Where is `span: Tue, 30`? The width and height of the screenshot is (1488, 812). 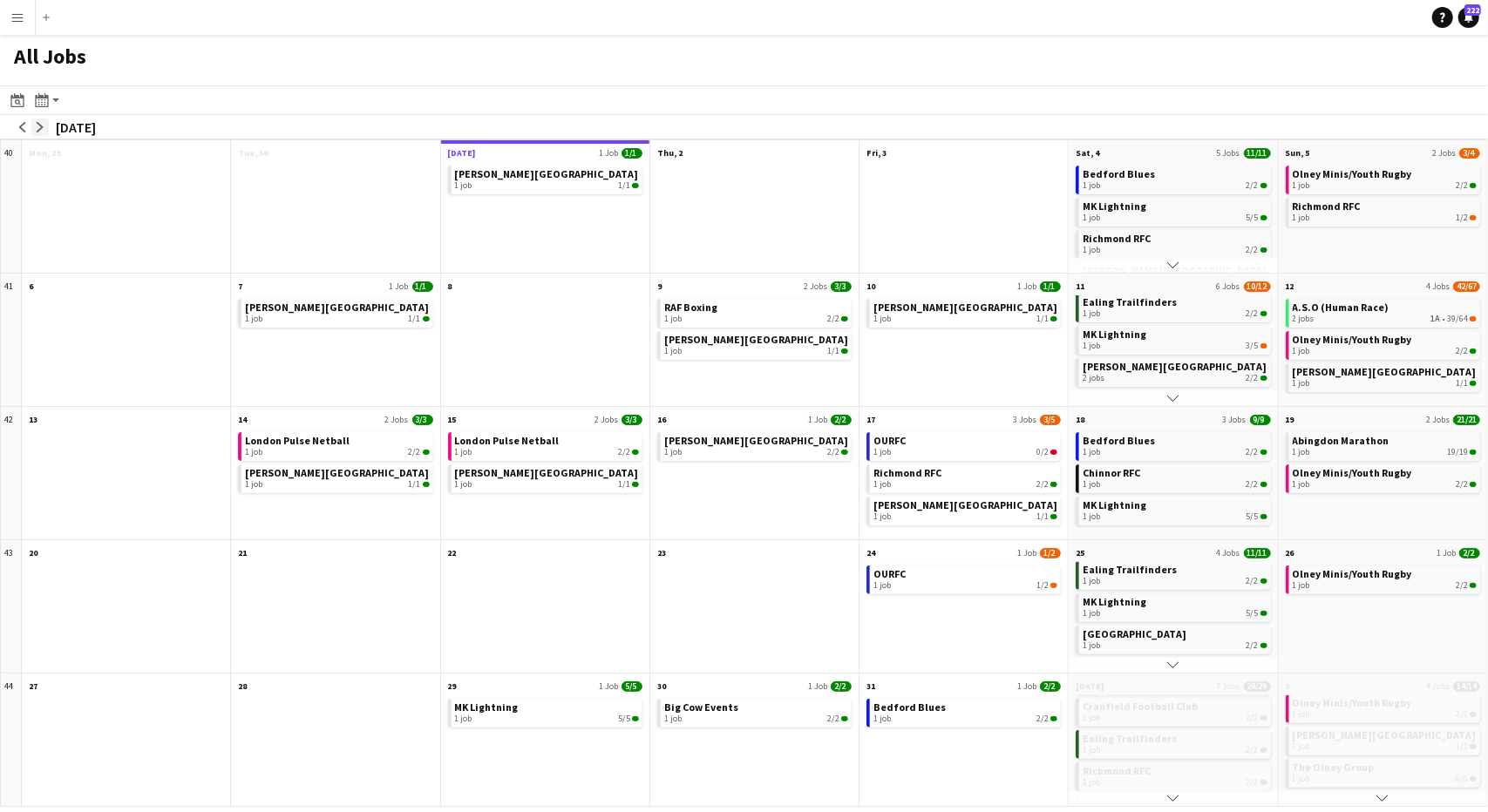
span: Tue, 30 is located at coordinates (252, 152).